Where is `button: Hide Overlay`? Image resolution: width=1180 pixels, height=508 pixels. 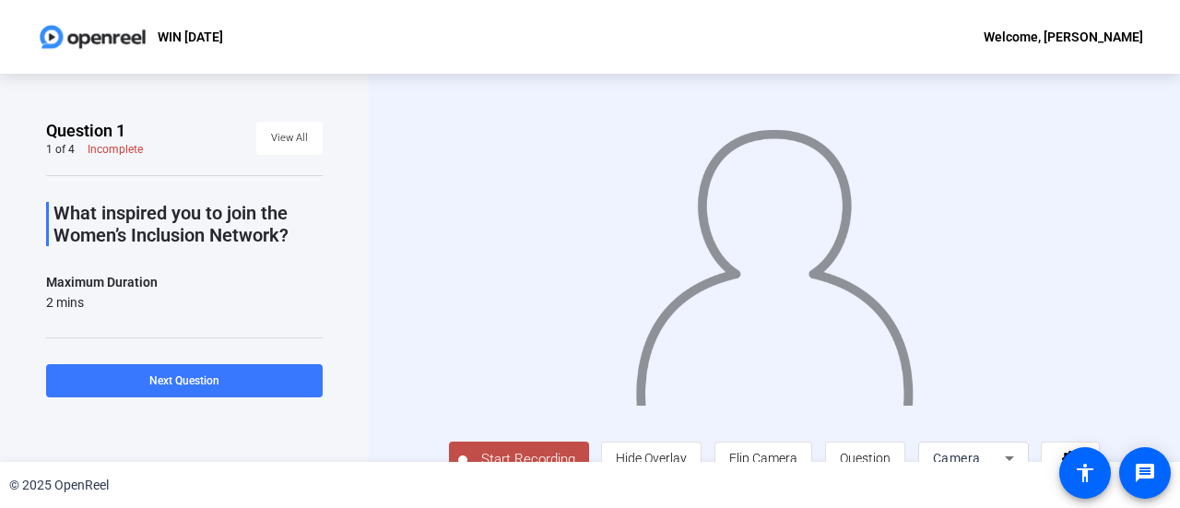
button: Hide Overlay is located at coordinates (651, 458).